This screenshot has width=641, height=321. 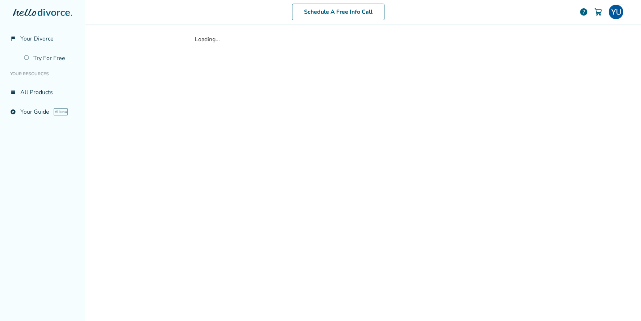 I want to click on a: help, so click(x=583, y=12).